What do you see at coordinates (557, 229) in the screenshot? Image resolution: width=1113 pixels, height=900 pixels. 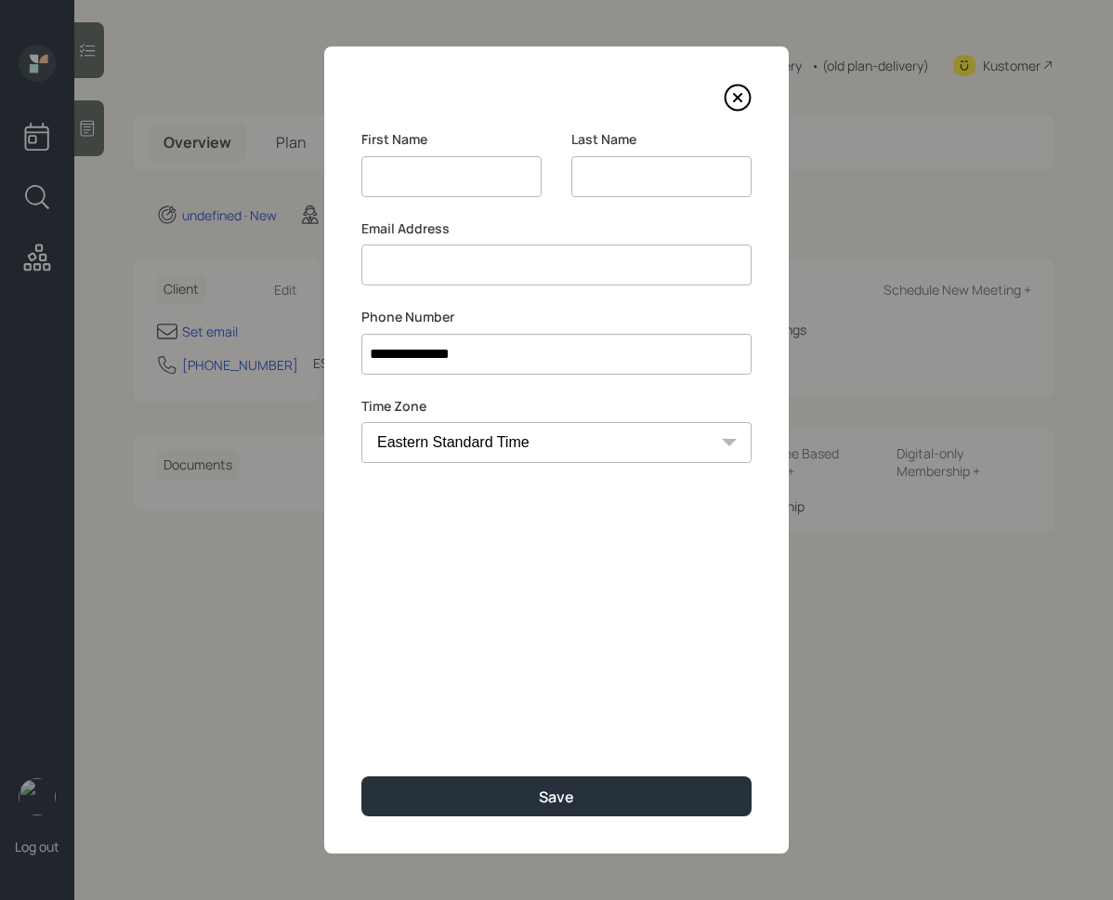 I see `label: Email Address` at bounding box center [557, 229].